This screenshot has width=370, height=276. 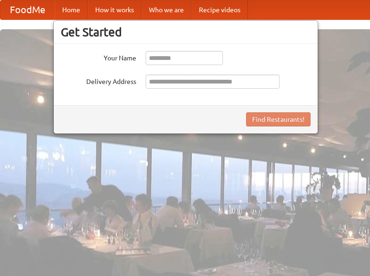 I want to click on h3: Get Started, so click(x=186, y=32).